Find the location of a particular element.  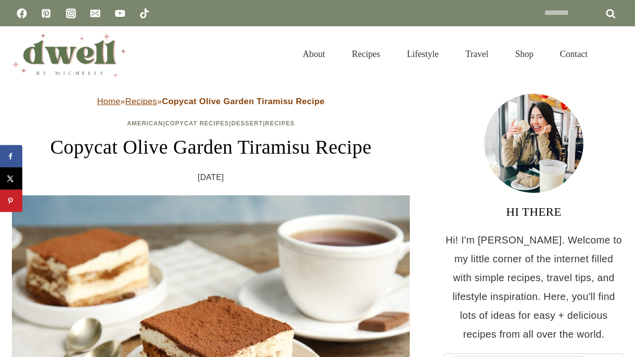

a: About is located at coordinates (314, 54).